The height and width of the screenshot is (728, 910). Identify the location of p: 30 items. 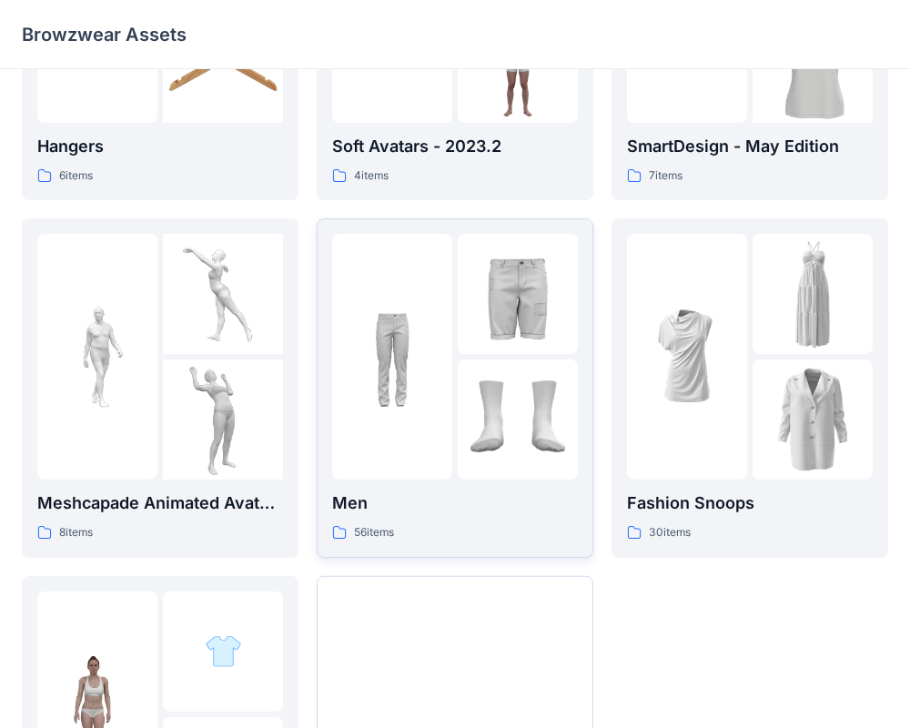
(670, 533).